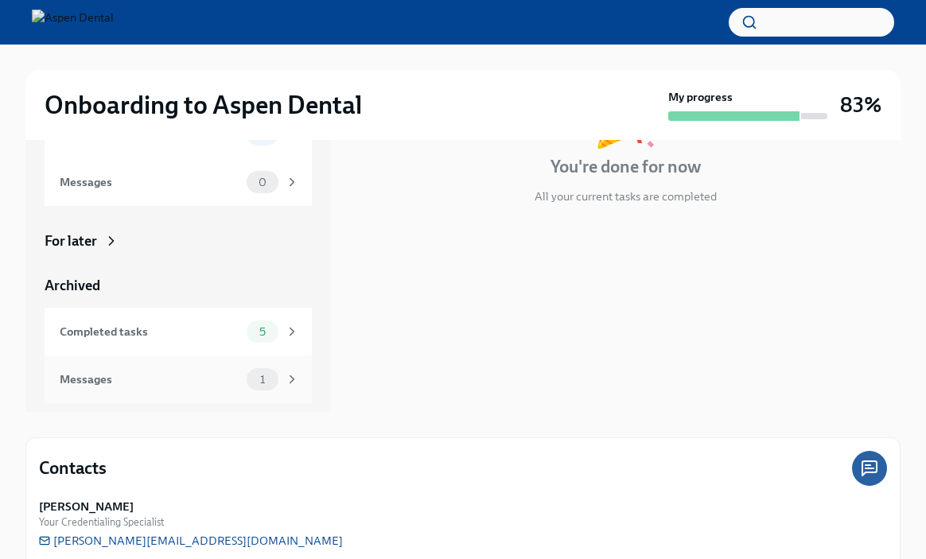  Describe the element at coordinates (178, 332) in the screenshot. I see `a: Completed tasks5` at that location.